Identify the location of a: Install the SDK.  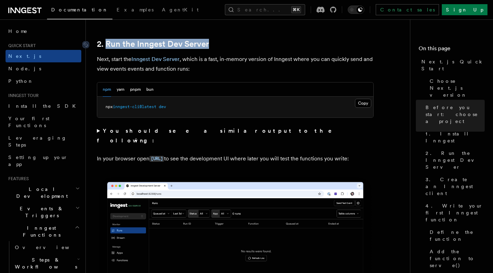
(43, 106).